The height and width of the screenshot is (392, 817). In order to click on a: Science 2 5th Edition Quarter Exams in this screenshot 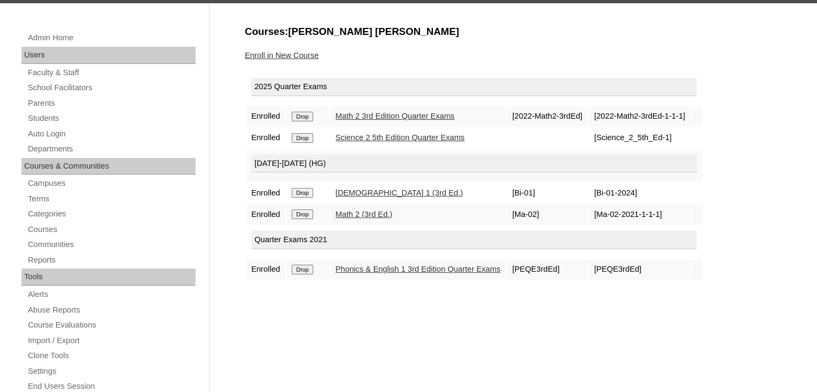, I will do `click(400, 138)`.